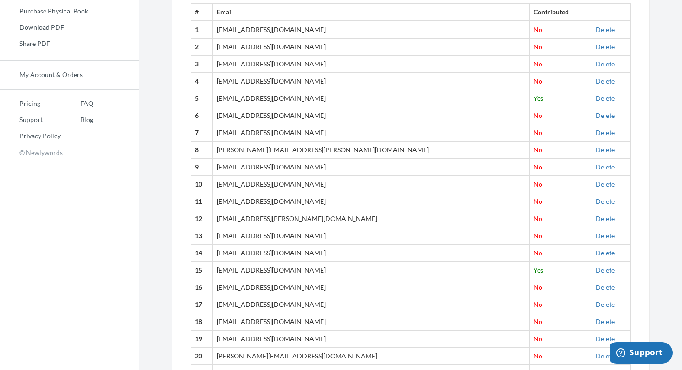 The image size is (682, 370). Describe the element at coordinates (202, 339) in the screenshot. I see `th: 19` at that location.